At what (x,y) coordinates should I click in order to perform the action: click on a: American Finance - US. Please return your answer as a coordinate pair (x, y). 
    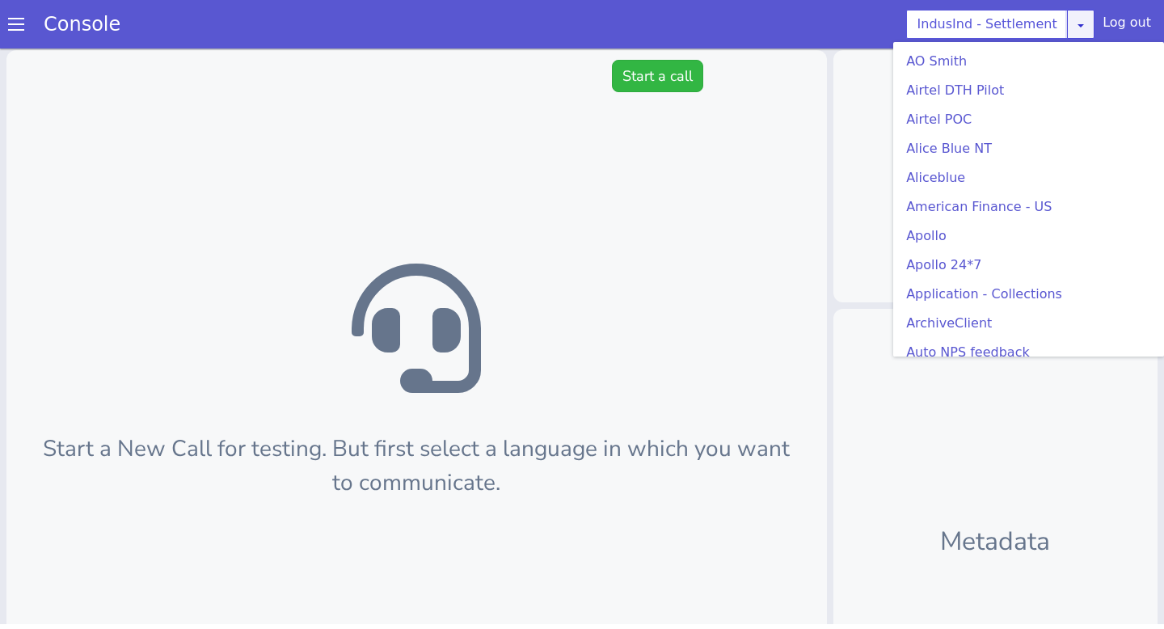
    Looking at the image, I should click on (1028, 207).